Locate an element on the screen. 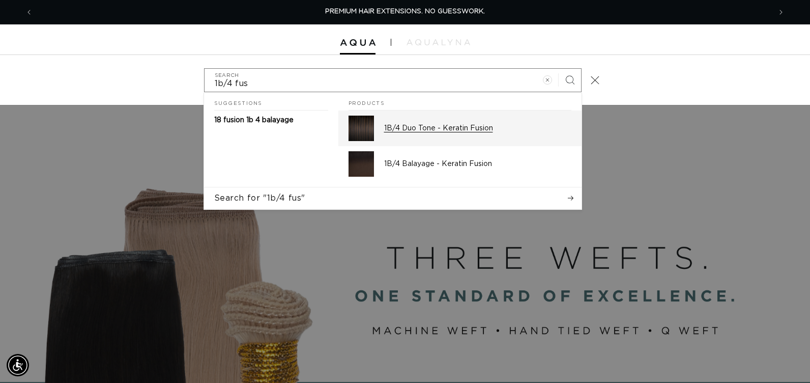 This screenshot has width=810, height=383. button: Search is located at coordinates (570, 80).